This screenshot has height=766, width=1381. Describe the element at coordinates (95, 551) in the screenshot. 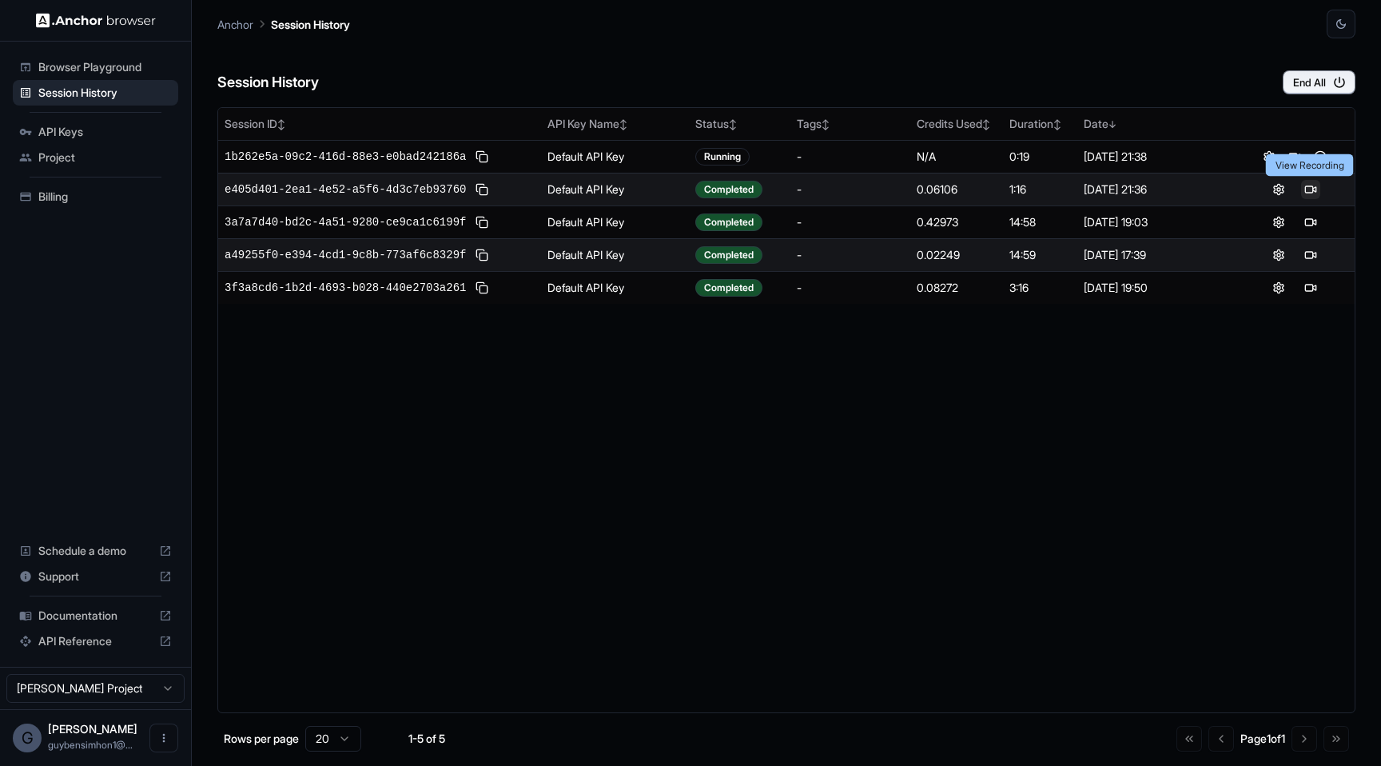

I see `div: Schedule a demo` at that location.